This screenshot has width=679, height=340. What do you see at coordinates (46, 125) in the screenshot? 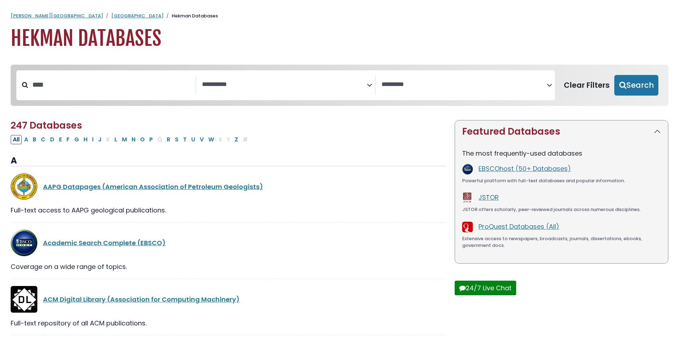
I see `span: 247 Databases` at bounding box center [46, 125].